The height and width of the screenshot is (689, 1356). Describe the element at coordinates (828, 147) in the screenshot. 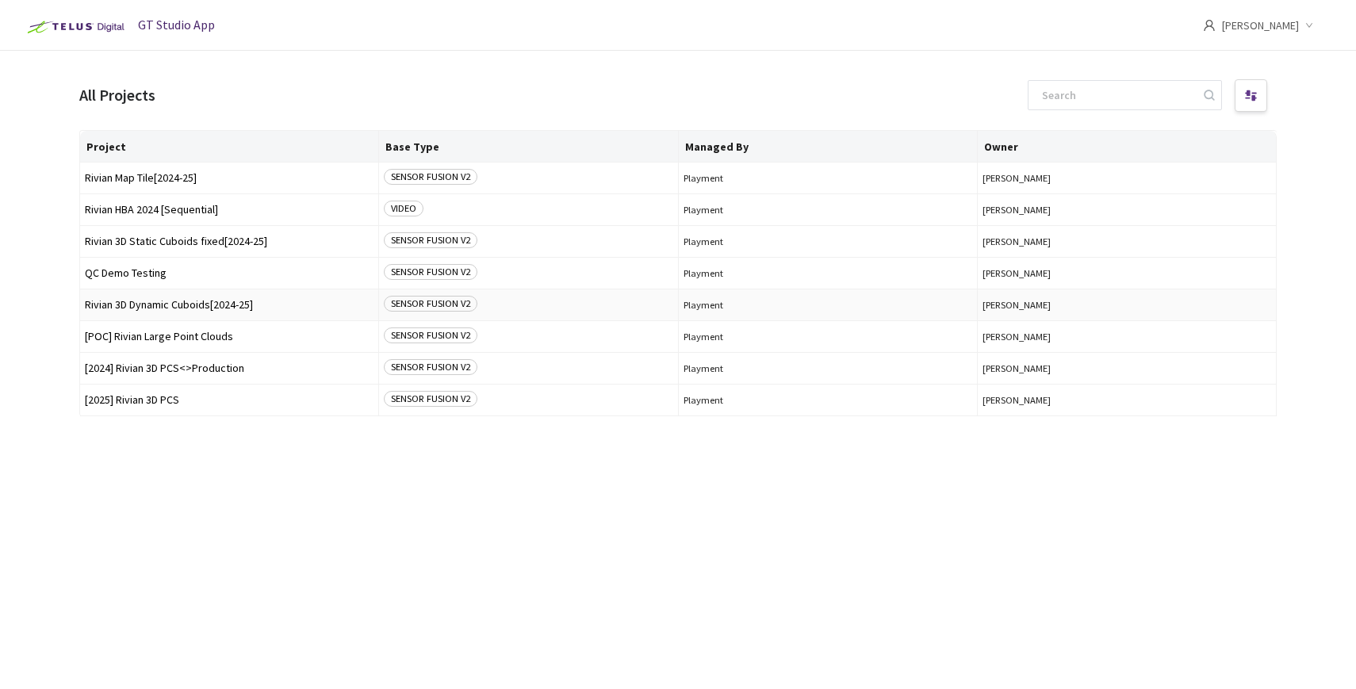

I see `th: Managed By` at that location.